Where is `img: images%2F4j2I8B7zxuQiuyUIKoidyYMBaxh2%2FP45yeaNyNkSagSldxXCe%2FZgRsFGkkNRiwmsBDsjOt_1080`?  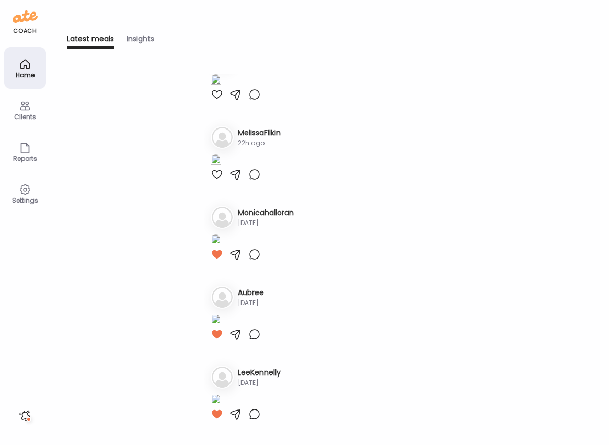
img: images%2F4j2I8B7zxuQiuyUIKoidyYMBaxh2%2FP45yeaNyNkSagSldxXCe%2FZgRsFGkkNRiwmsBDsjOt_1080 is located at coordinates (216, 241).